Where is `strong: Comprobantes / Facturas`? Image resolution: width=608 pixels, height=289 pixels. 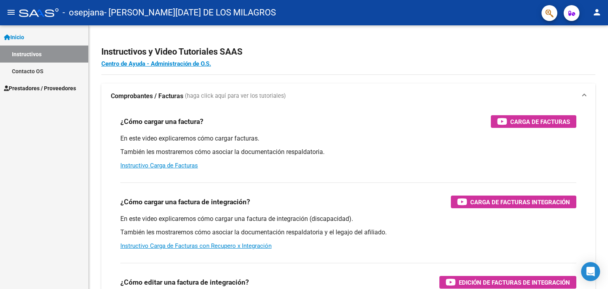 strong: Comprobantes / Facturas is located at coordinates (147, 96).